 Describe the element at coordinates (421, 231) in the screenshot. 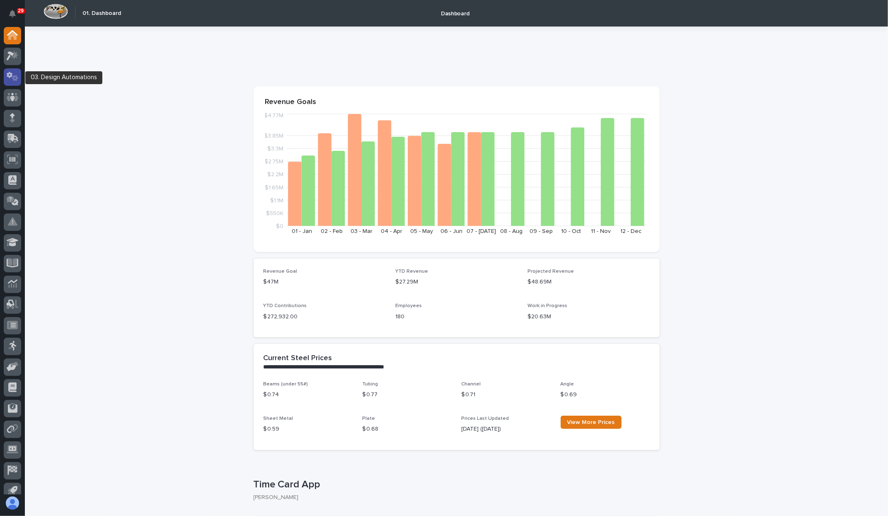

I see `text: 05 - May` at that location.